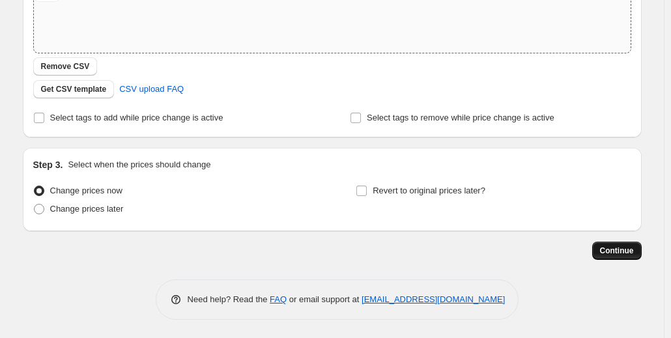  Describe the element at coordinates (86, 190) in the screenshot. I see `span: Change prices now` at that location.